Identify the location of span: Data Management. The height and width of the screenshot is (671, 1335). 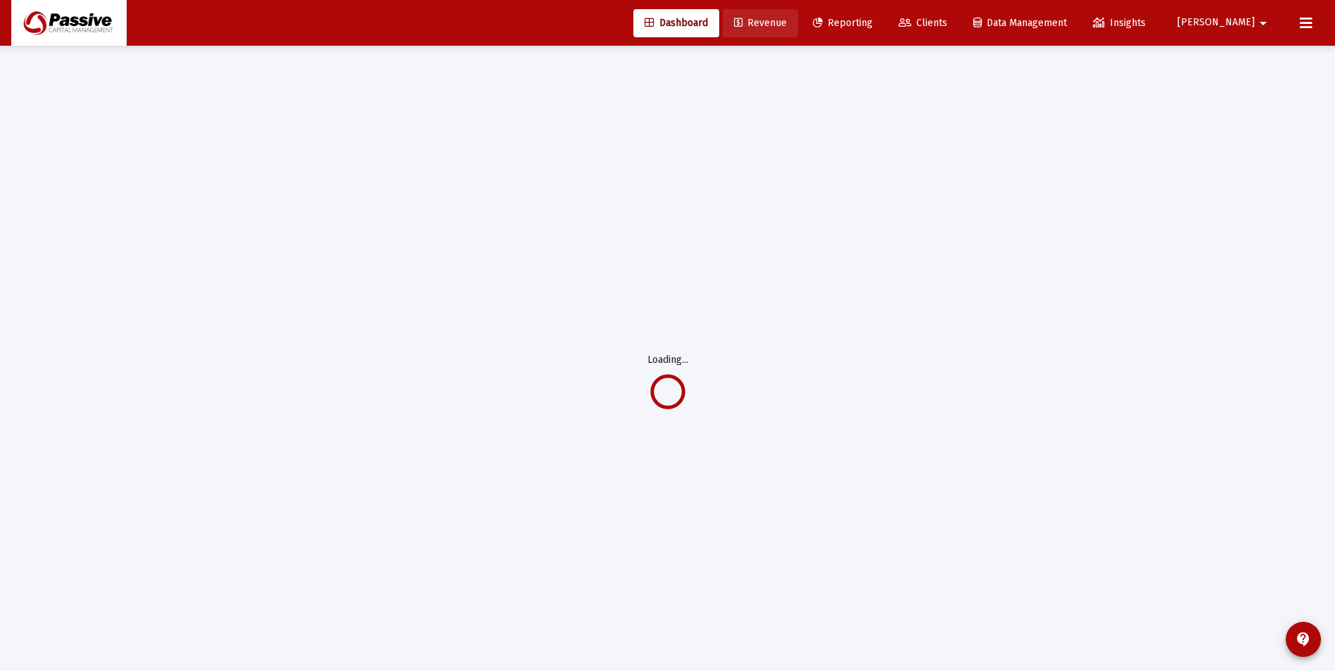
(1020, 23).